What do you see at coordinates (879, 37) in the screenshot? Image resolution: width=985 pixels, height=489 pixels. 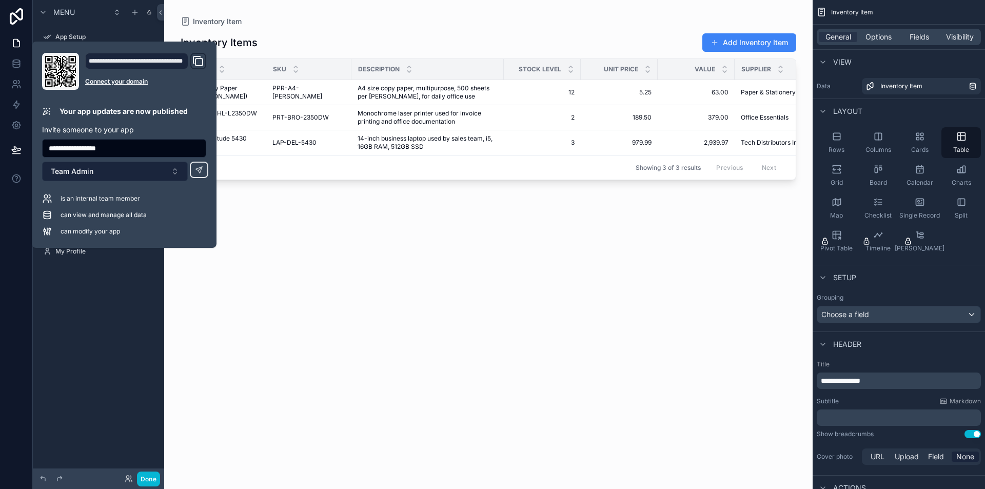 I see `span: Options` at bounding box center [879, 37].